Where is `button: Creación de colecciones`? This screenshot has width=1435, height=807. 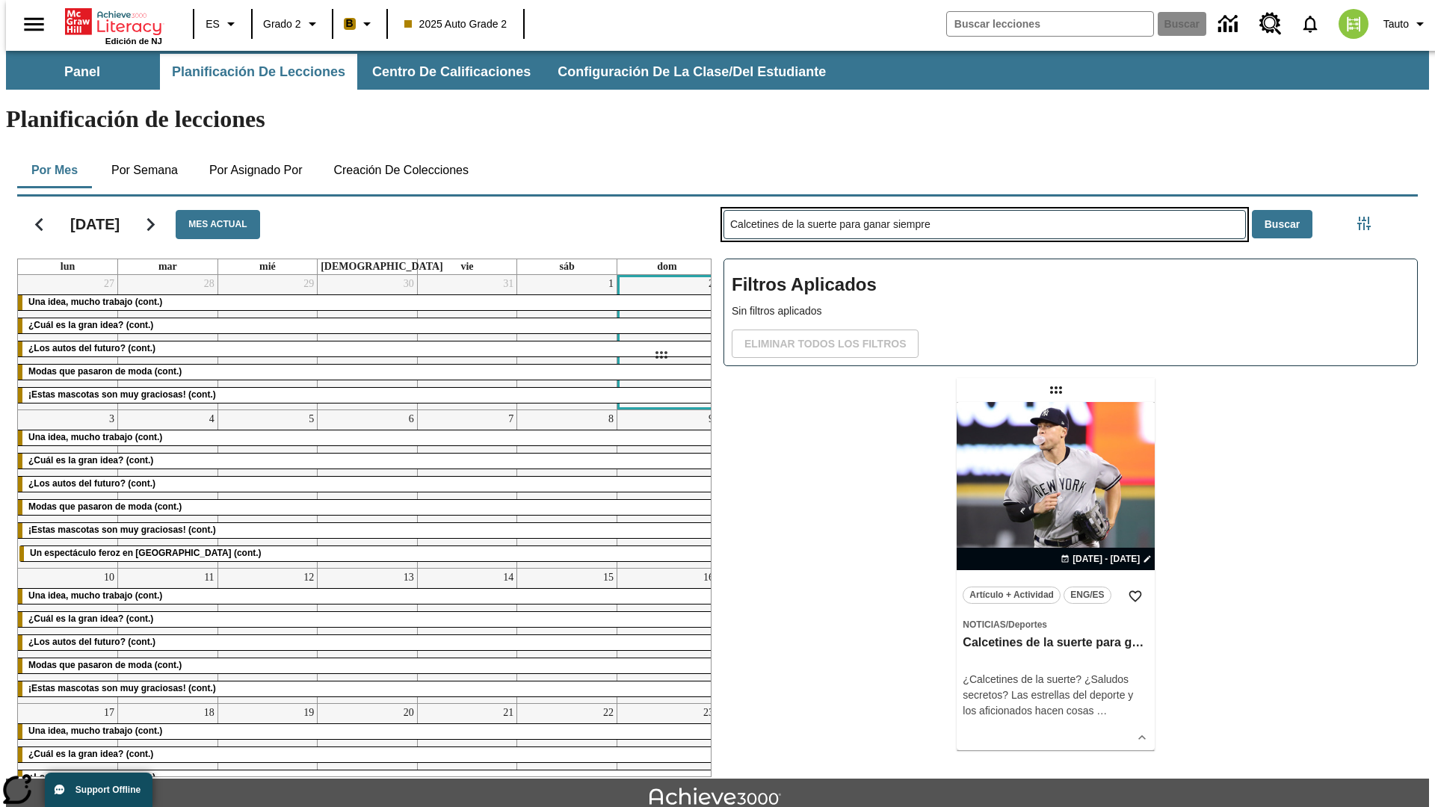
button: Creación de colecciones is located at coordinates (400, 170).